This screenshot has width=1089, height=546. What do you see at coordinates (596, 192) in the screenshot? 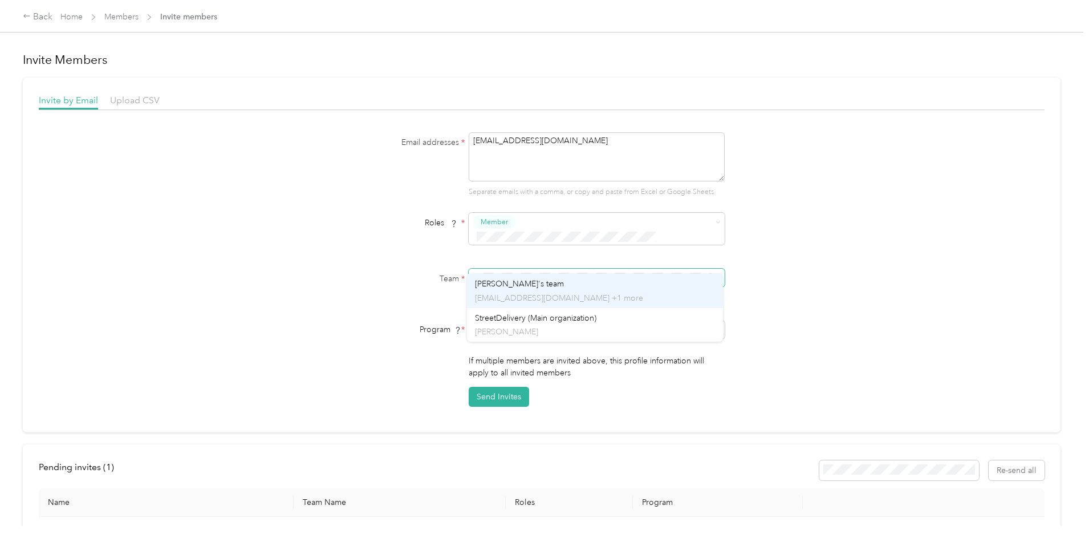
I see `p: Separate emails with a comma, or copy and paste from Excel or Google Sheets.` at bounding box center [596, 192].